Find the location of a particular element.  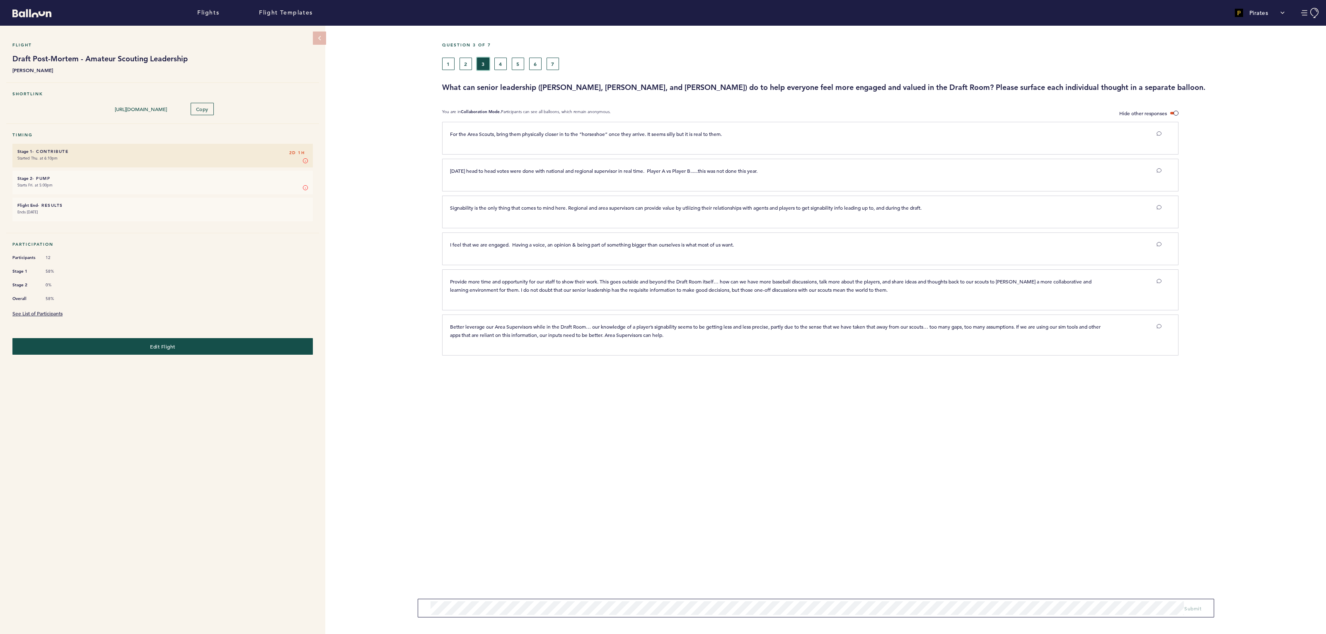

h5: Timing is located at coordinates (162, 135).